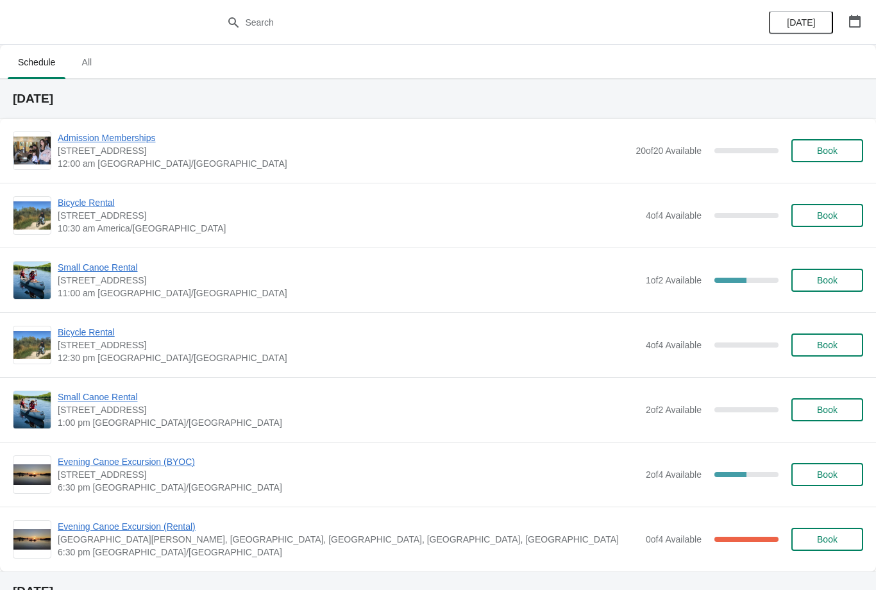 This screenshot has height=590, width=876. I want to click on span: 0 of 4 Available, so click(673, 539).